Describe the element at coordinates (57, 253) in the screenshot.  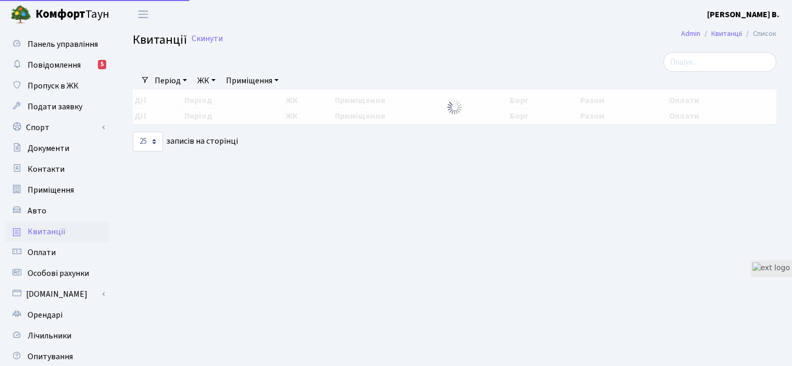
I see `a: Оплати` at that location.